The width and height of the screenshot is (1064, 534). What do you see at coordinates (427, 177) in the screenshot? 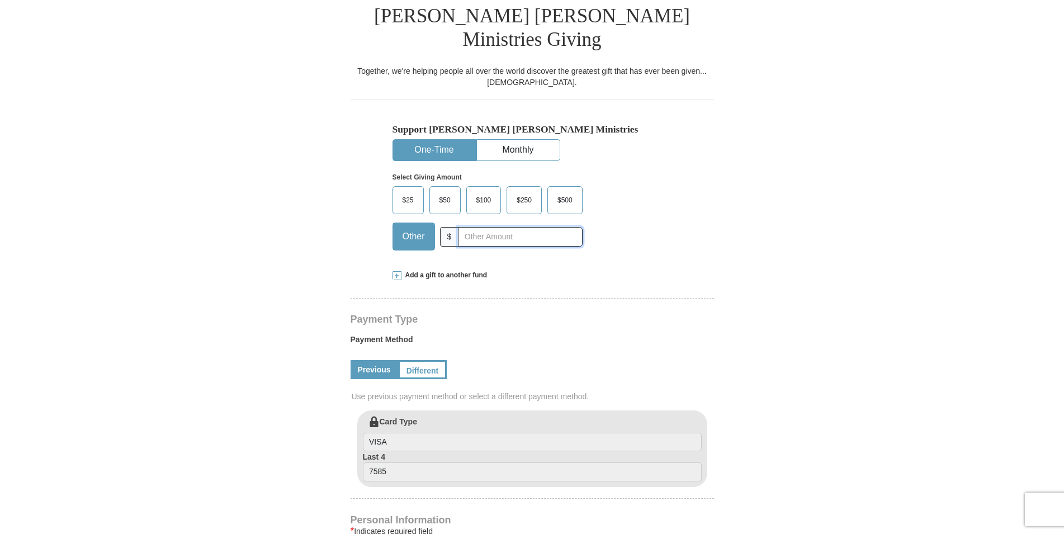
I see `strong: Select Giving Amount` at bounding box center [427, 177].